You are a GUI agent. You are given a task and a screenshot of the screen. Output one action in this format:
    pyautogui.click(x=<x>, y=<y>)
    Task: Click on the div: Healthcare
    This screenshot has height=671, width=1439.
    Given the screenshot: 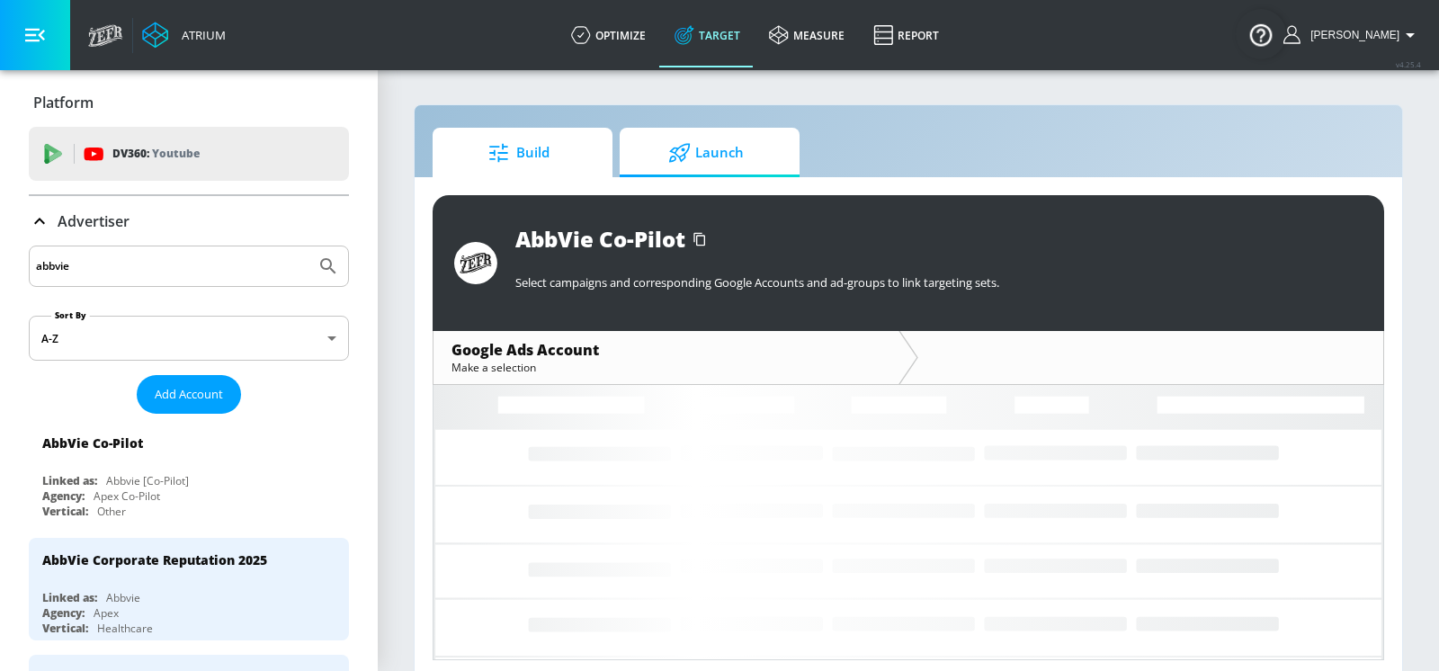 What is the action you would take?
    pyautogui.click(x=125, y=628)
    